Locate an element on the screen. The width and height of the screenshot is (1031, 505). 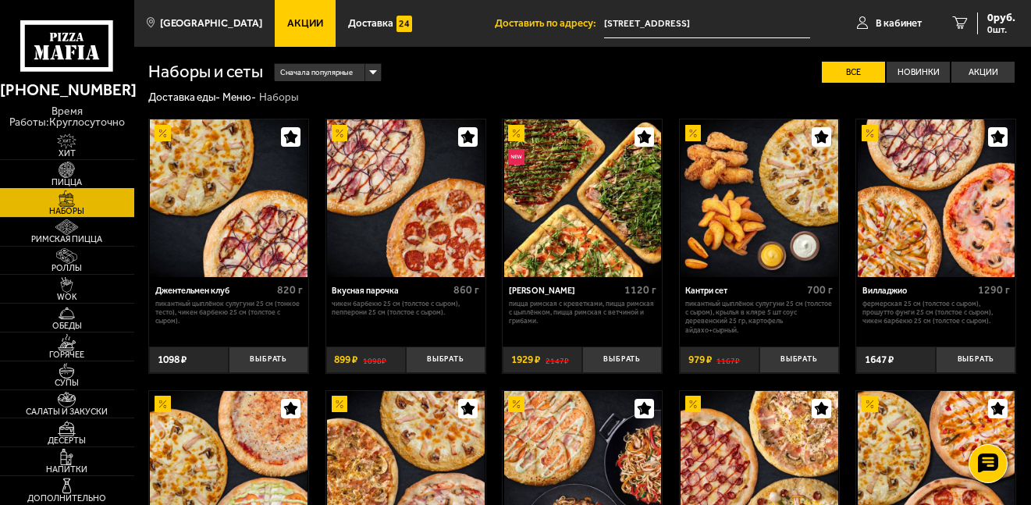
label: Новинки is located at coordinates (918, 72).